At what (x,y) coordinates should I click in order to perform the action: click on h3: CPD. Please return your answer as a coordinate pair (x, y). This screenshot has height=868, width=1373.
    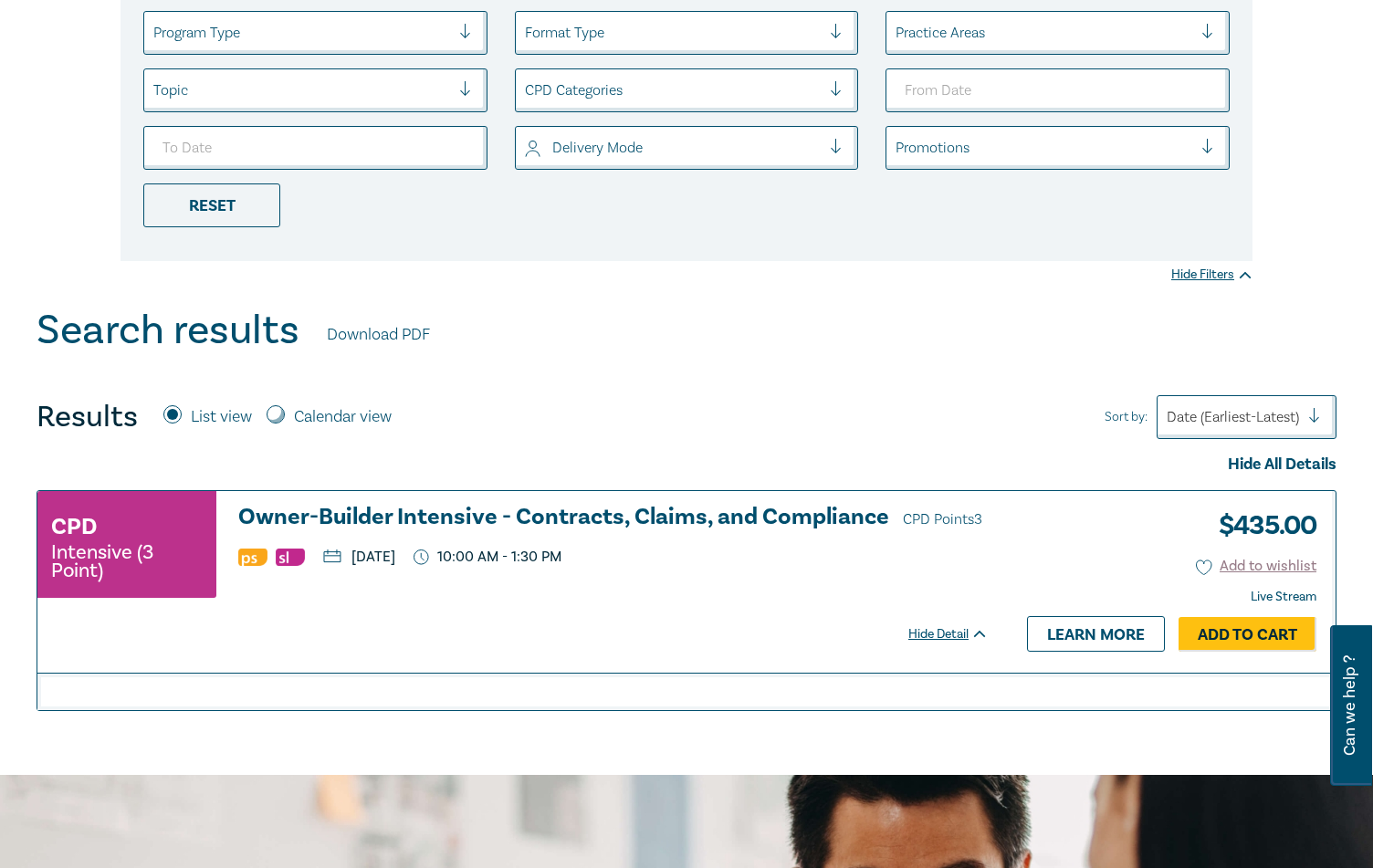
    Looking at the image, I should click on (74, 527).